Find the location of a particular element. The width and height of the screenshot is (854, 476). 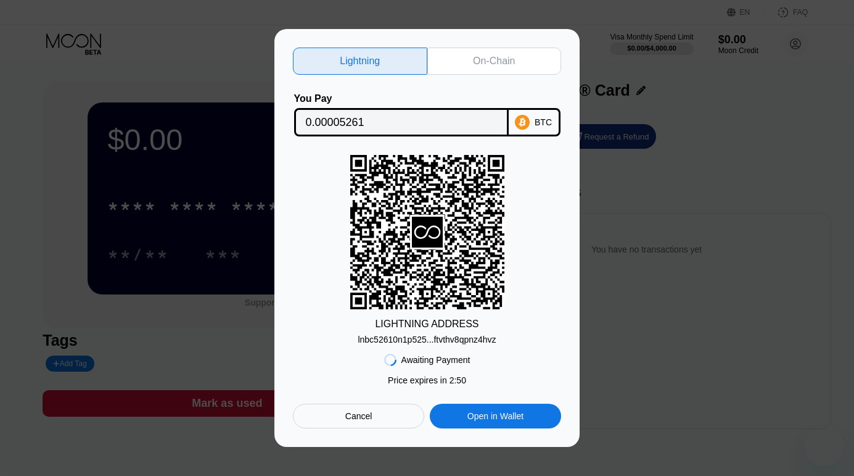

div: LIGHTNING ADDRESS is located at coordinates (427, 324).